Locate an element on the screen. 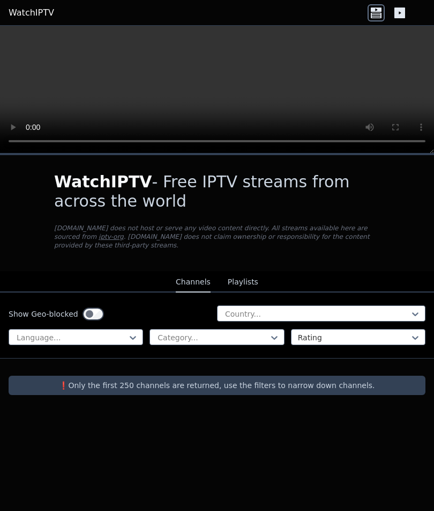 The width and height of the screenshot is (434, 511). button: Channels is located at coordinates (193, 282).